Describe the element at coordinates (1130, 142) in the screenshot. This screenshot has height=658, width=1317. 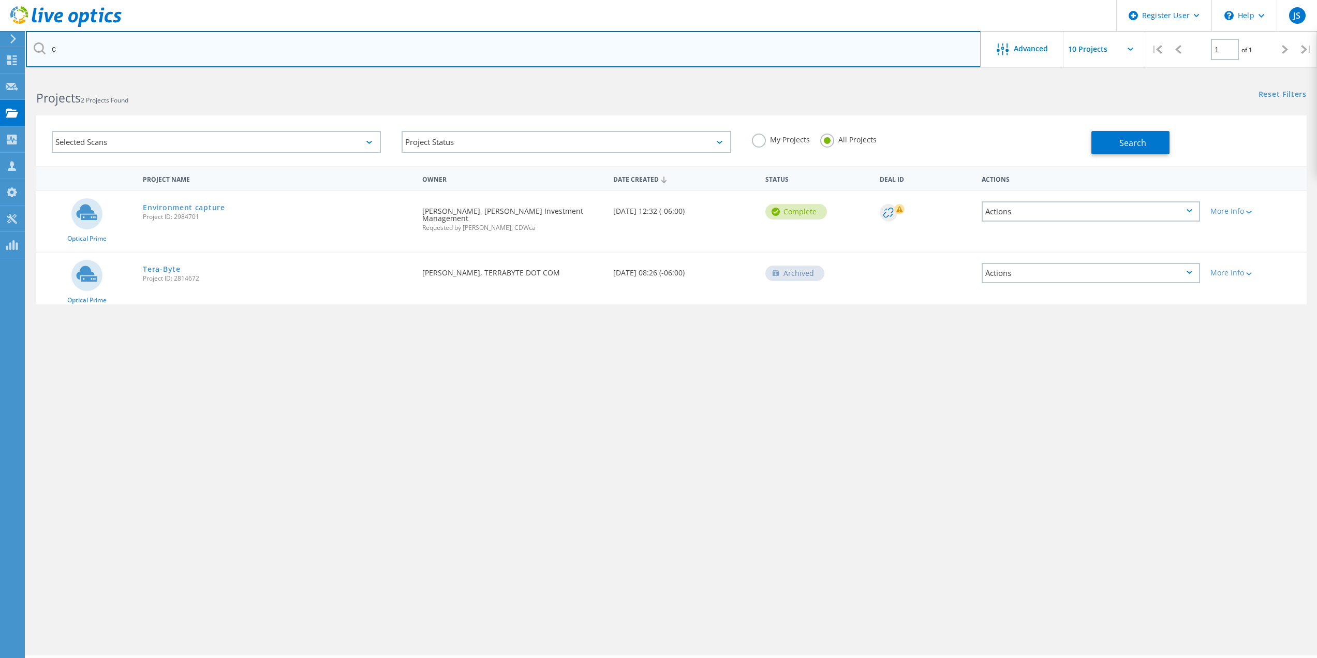
I see `button: Search` at that location.